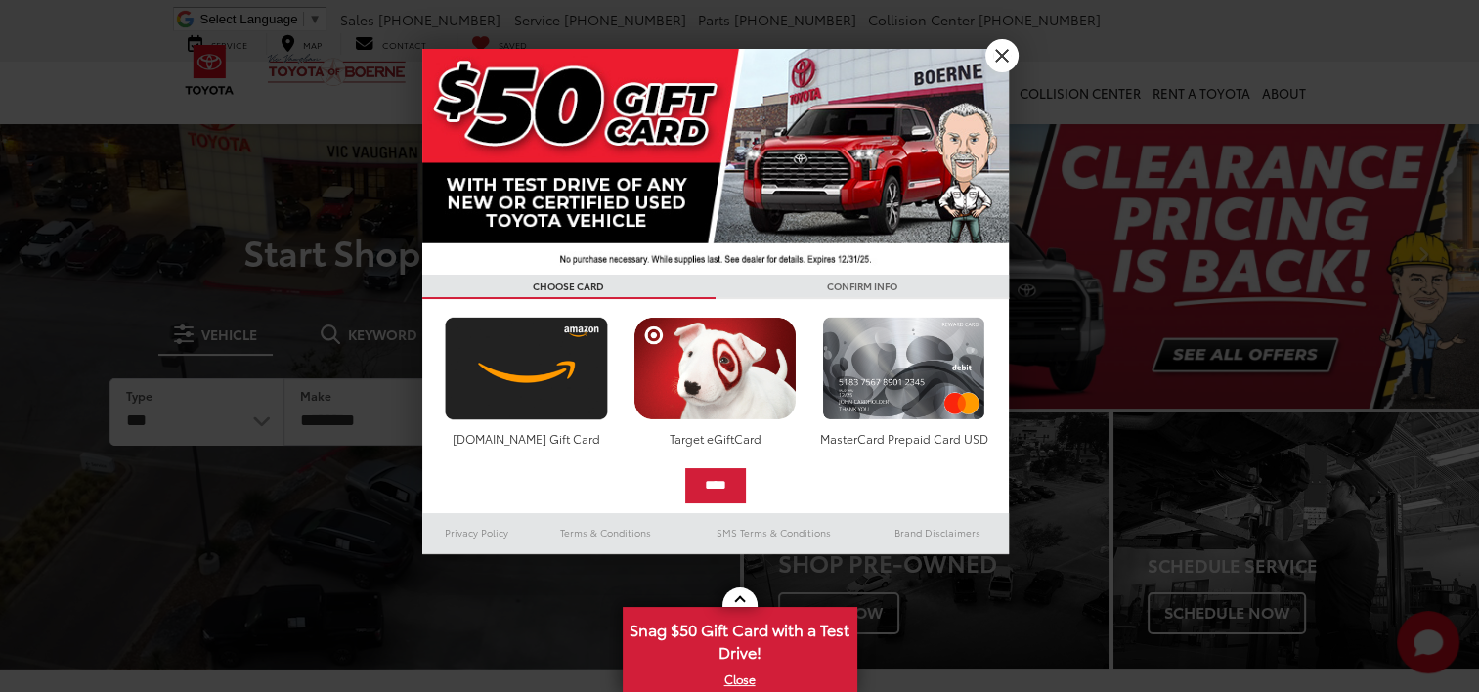 Image resolution: width=1479 pixels, height=692 pixels. What do you see at coordinates (715, 438) in the screenshot?
I see `div: Target eGiftCard` at bounding box center [715, 438].